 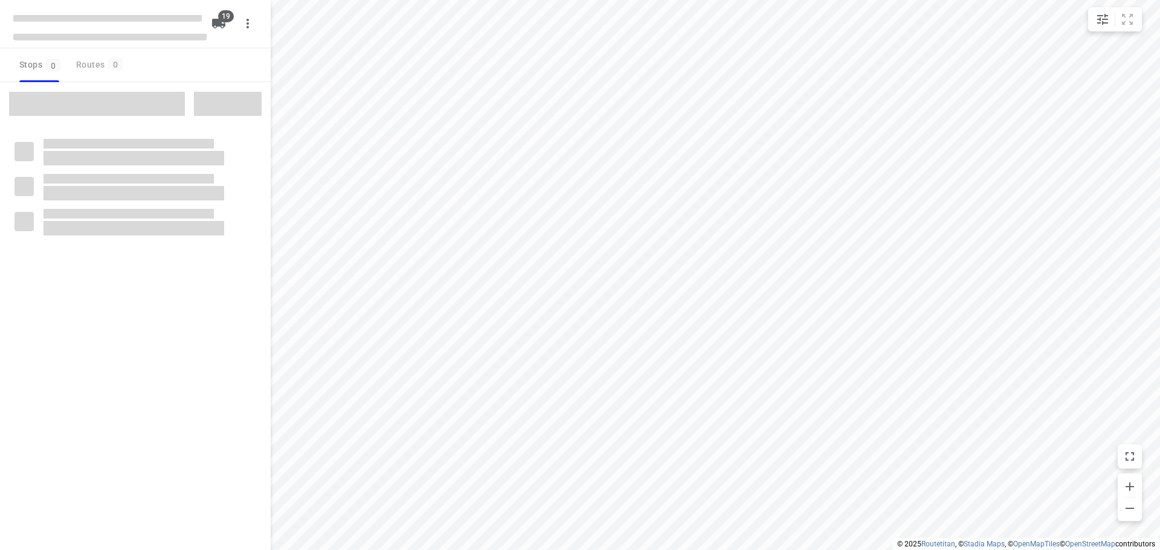 What do you see at coordinates (1026, 544) in the screenshot?
I see `li: © 2025 , © , © © contributors` at bounding box center [1026, 544].